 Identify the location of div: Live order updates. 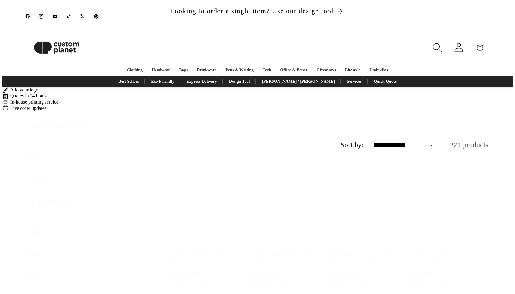
(257, 108).